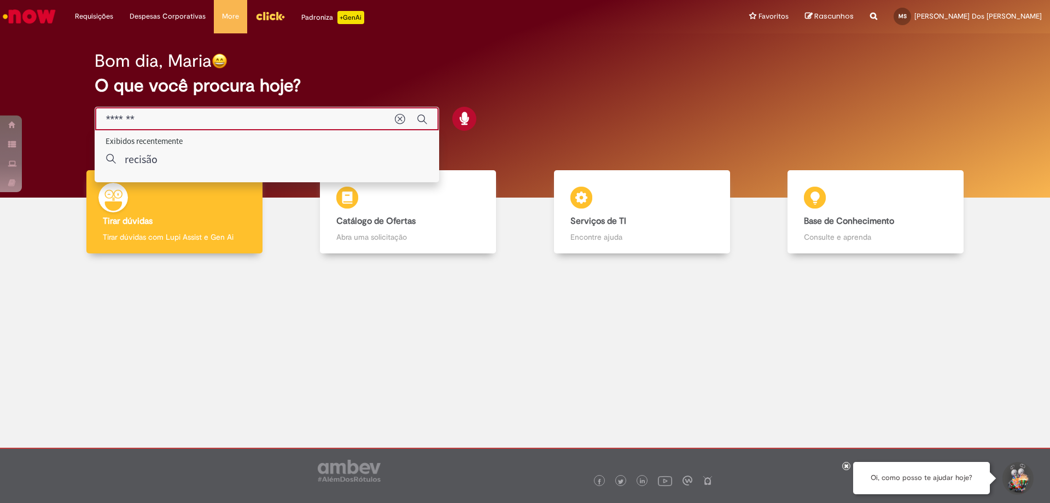 The width and height of the screenshot is (1050, 503). I want to click on a: Tirar dúvidas Tirar dúvidas com Lupi Assist e Gen Ai, so click(175, 212).